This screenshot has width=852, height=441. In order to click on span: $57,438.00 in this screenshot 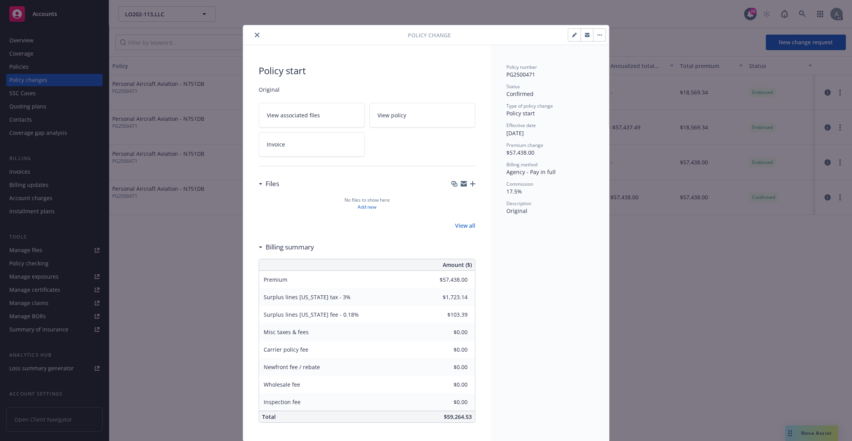, I will do `click(521, 152)`.